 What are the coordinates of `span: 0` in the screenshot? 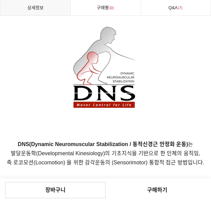 It's located at (111, 8).